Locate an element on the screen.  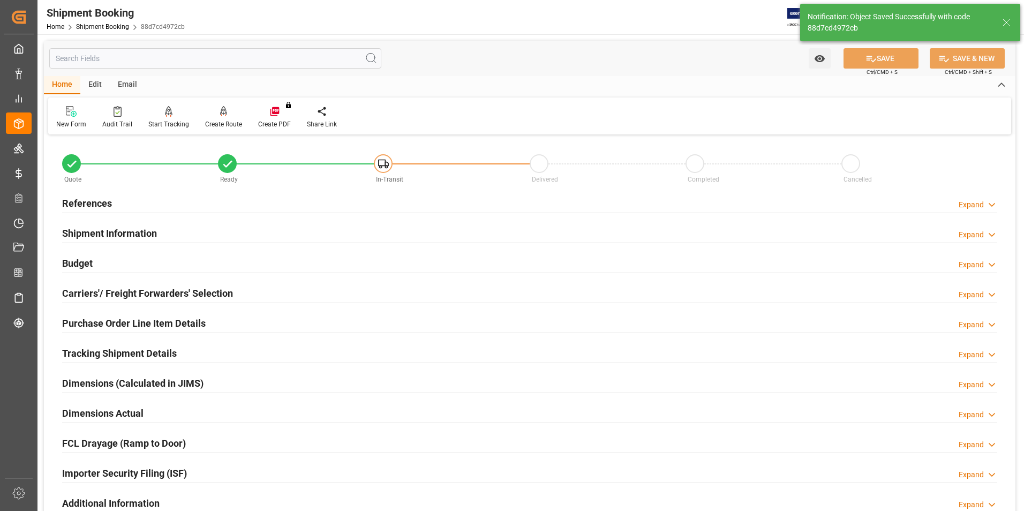
span: Ready is located at coordinates (229, 179).